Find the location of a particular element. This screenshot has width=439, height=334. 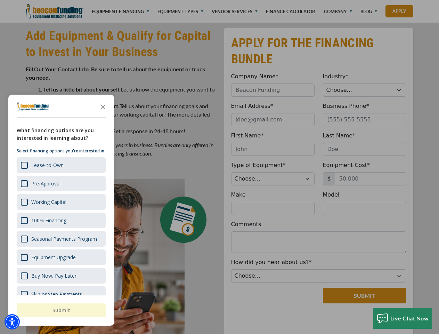

p: Select financing options you're interested in is located at coordinates (61, 151).